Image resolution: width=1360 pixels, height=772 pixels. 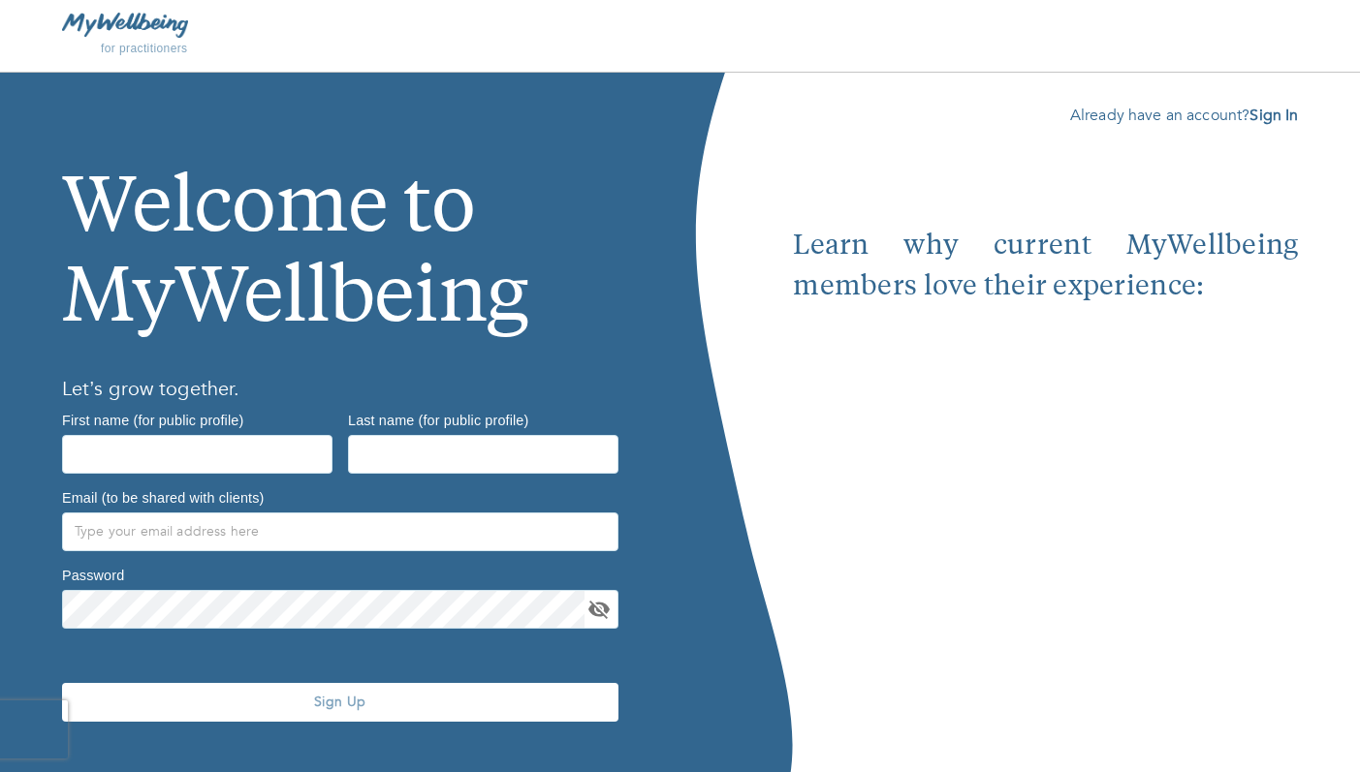 I want to click on span: Sign Up, so click(x=340, y=702).